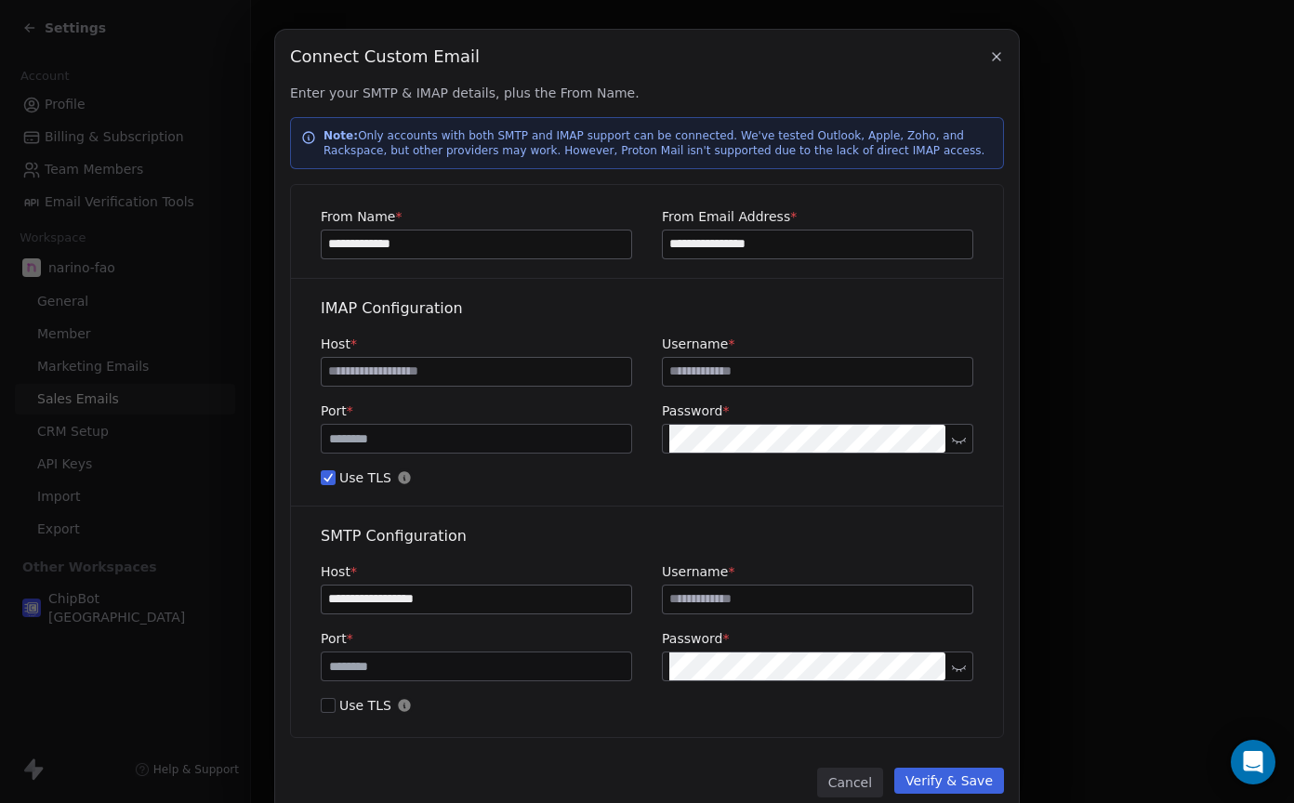 Image resolution: width=1294 pixels, height=803 pixels. What do you see at coordinates (385, 57) in the screenshot?
I see `span: Connect Custom Email` at bounding box center [385, 57].